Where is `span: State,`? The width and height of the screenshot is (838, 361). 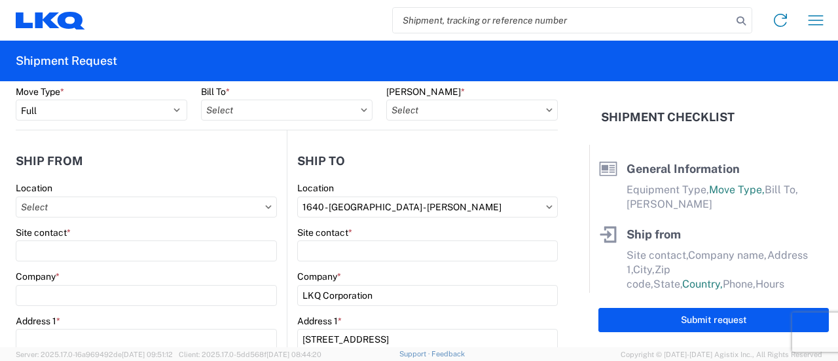
span: State, is located at coordinates (668, 283).